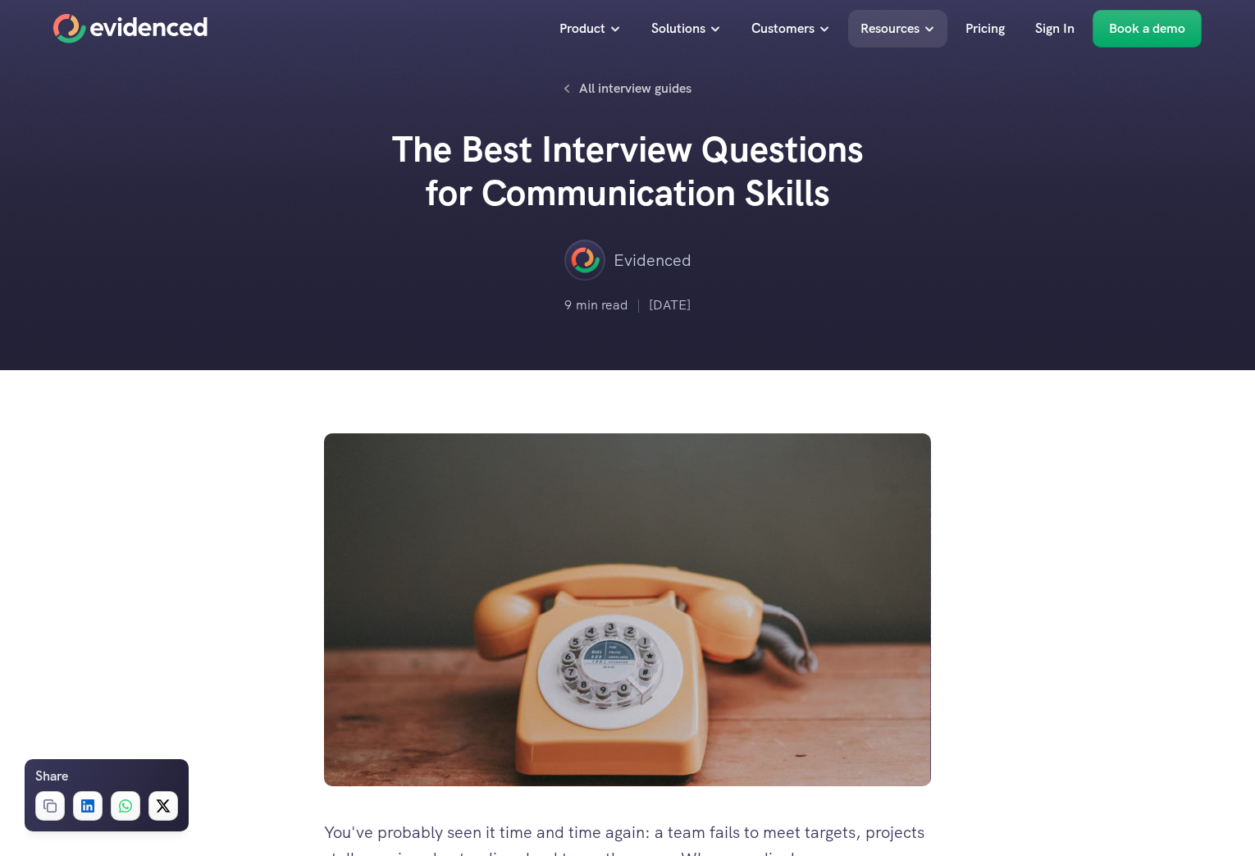  I want to click on p: All interview guides, so click(635, 89).